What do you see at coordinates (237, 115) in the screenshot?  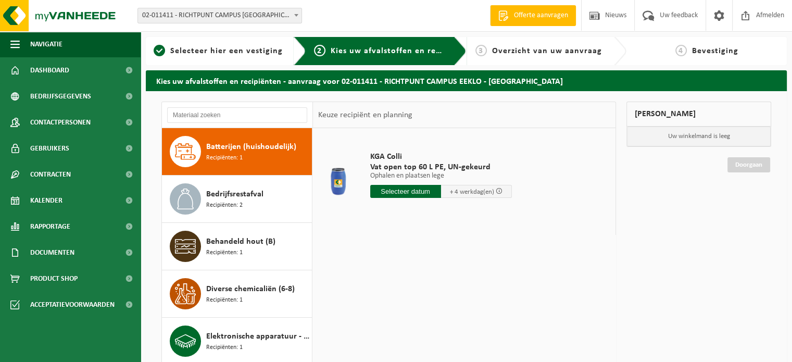 I see `input: Materiaal zoeken` at bounding box center [237, 115].